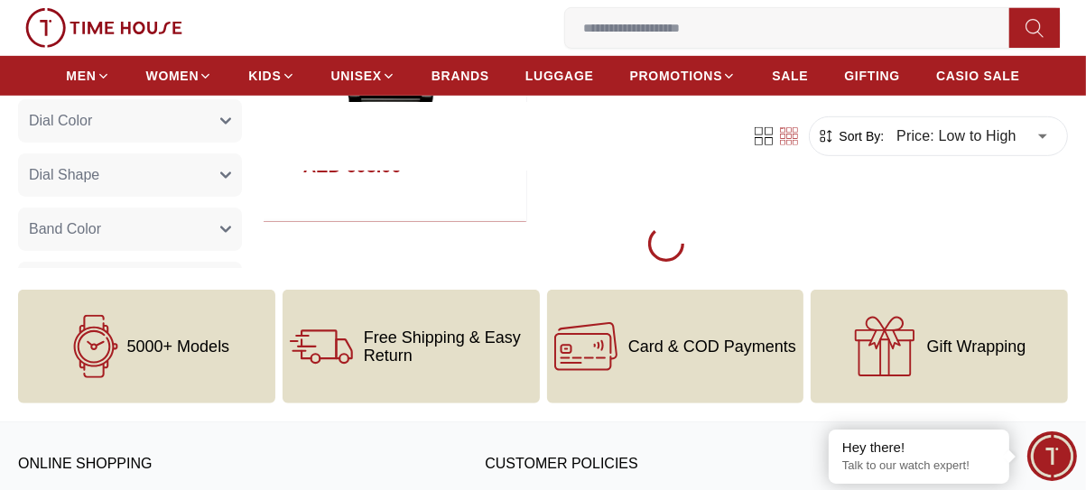 Image resolution: width=1086 pixels, height=490 pixels. I want to click on a: GIFTING, so click(872, 76).